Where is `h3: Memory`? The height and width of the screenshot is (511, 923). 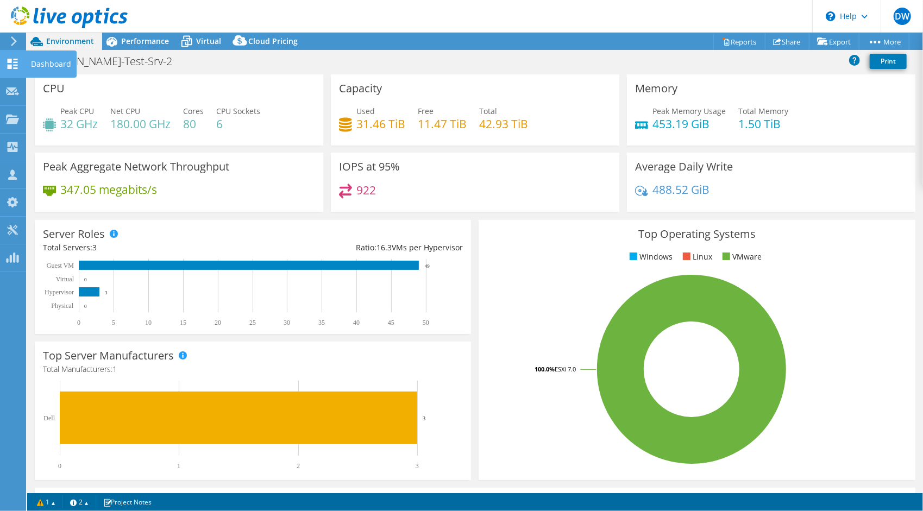
h3: Memory is located at coordinates (656, 89).